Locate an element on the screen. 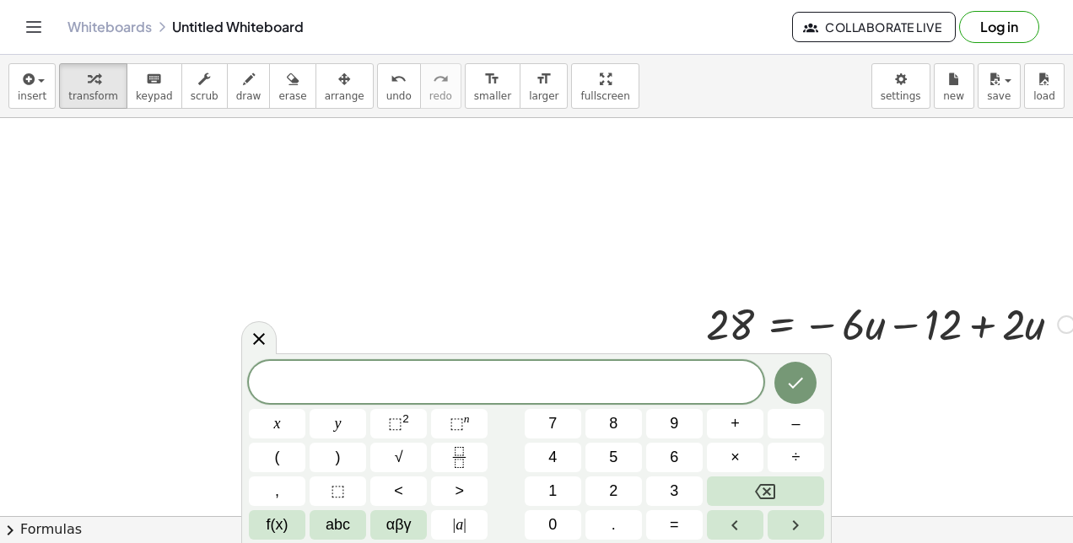  button: save is located at coordinates (999, 86).